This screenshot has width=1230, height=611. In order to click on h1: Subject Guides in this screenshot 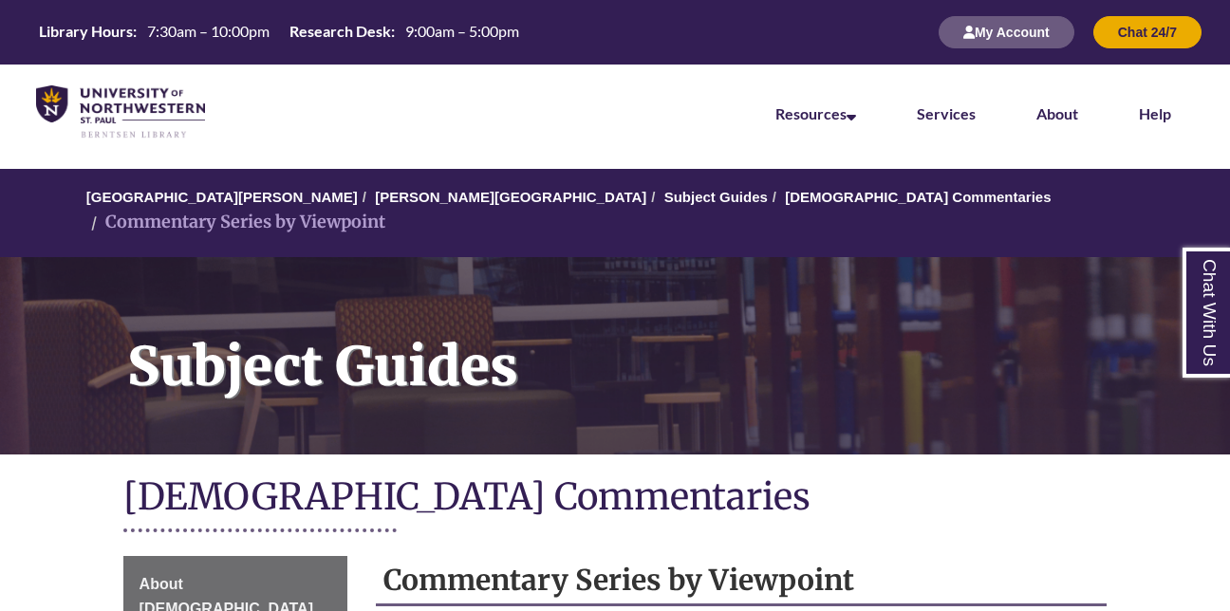, I will do `click(668, 344)`.